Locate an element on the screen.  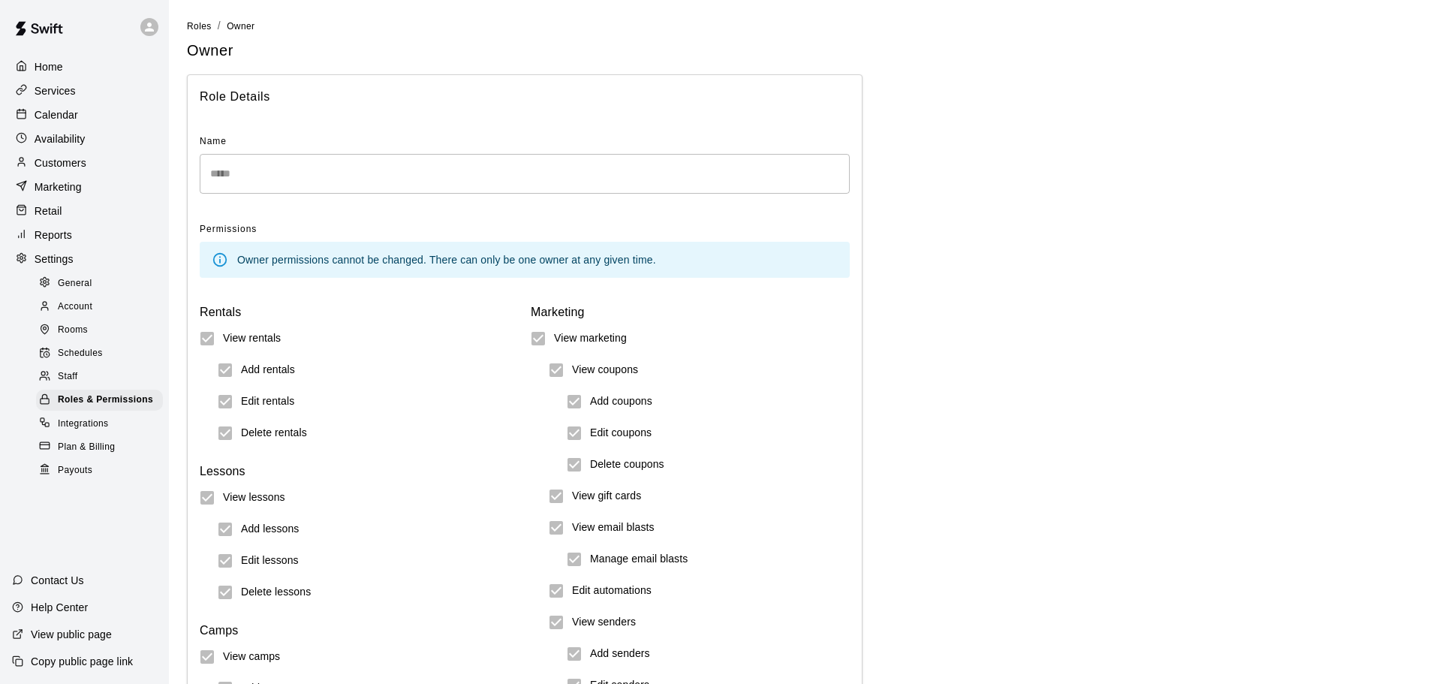
a: Account is located at coordinates (102, 306).